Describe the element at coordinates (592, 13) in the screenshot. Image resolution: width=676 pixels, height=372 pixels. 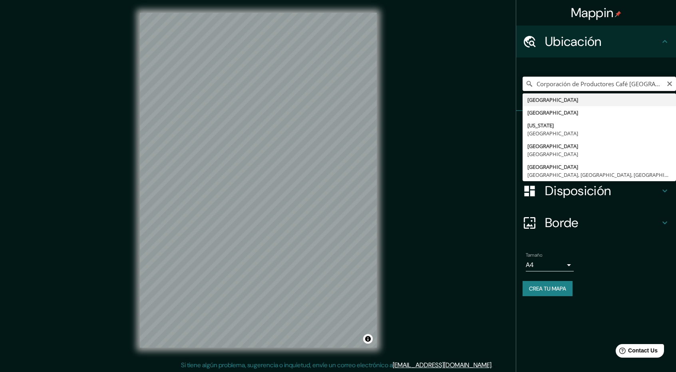
I see `font: Mappin` at that location.